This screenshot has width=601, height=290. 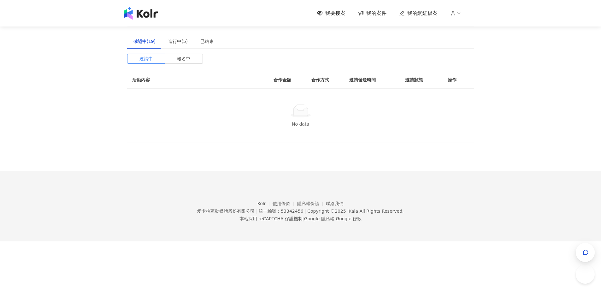 What do you see at coordinates (312, 203) in the screenshot?
I see `a: 隱私權保護` at bounding box center [312, 203].